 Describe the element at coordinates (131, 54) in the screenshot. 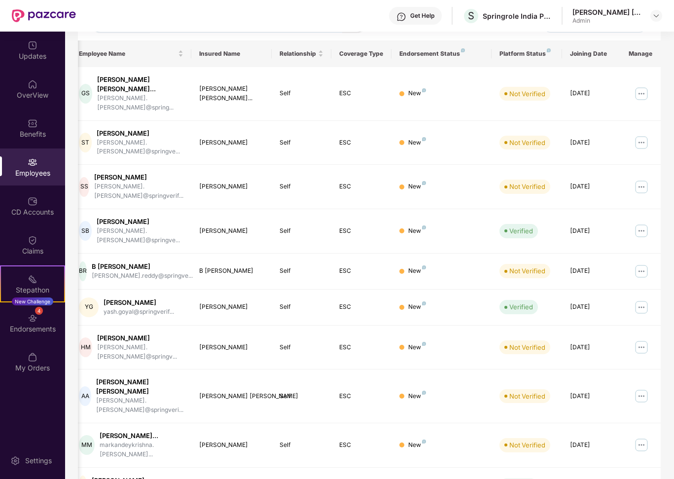

I see `th: Employee Name` at that location.